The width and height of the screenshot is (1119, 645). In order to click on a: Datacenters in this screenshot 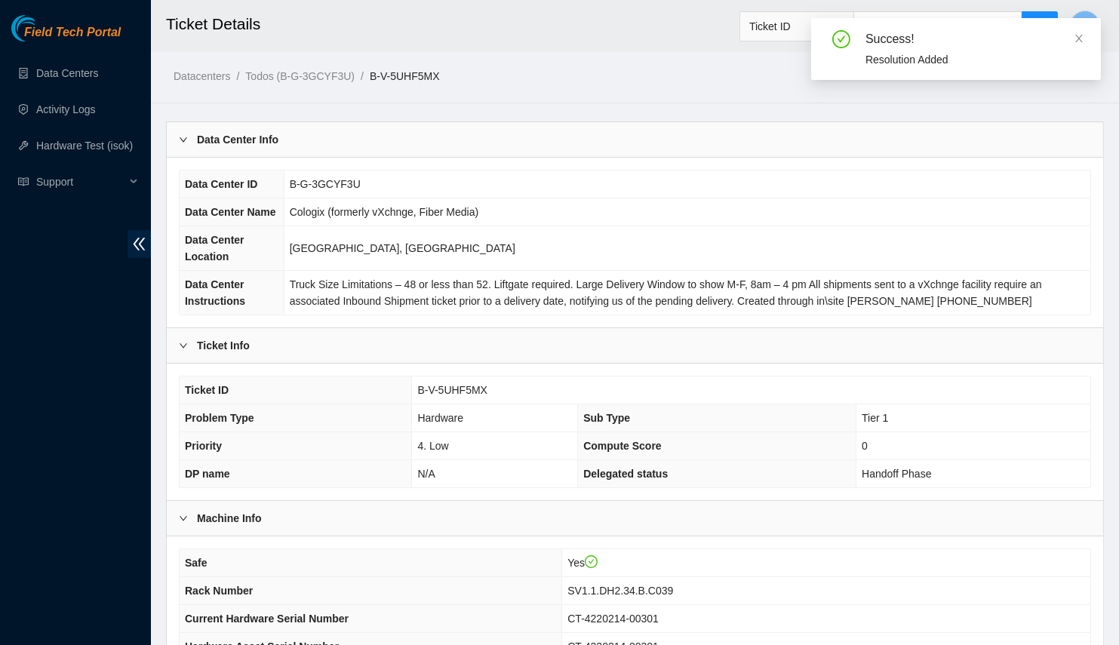, I will do `click(201, 76)`.